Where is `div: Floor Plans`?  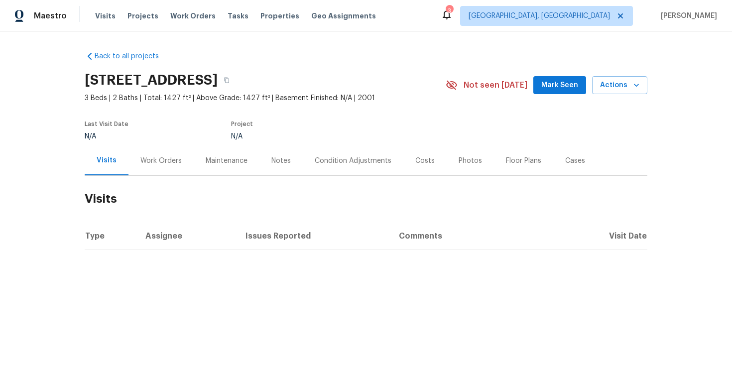 div: Floor Plans is located at coordinates (523, 161).